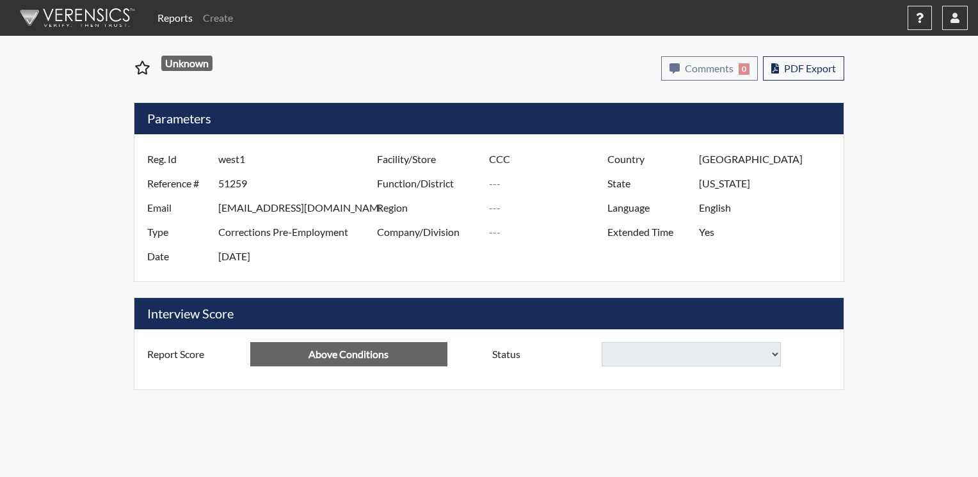  Describe the element at coordinates (178, 208) in the screenshot. I see `label: Email` at that location.